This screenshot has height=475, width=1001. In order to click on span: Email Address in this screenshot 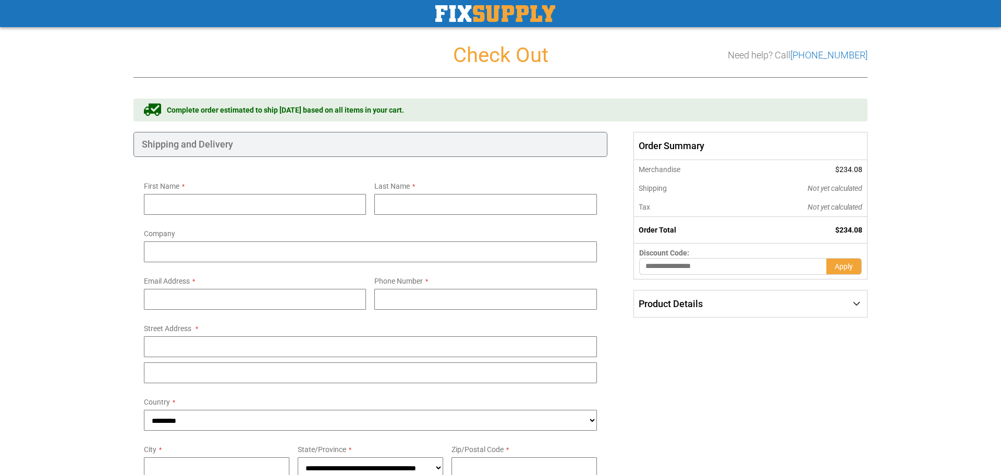, I will do `click(167, 281)`.